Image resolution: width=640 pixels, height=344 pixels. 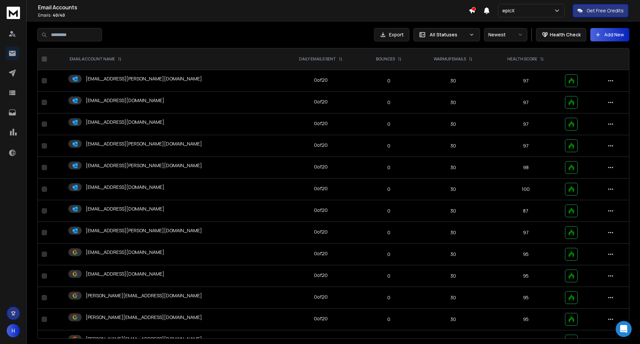 I want to click on p: DAILY EMAILS SENT, so click(x=318, y=59).